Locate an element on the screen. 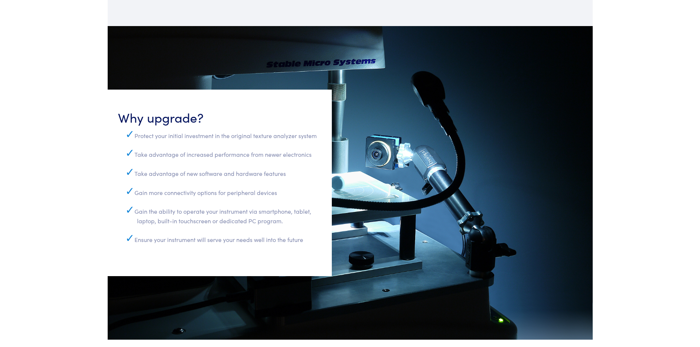  li: Gain the ability to operate your instrument via smartphone, tablet, laptop, built-in touchscreen ... is located at coordinates (229, 219).